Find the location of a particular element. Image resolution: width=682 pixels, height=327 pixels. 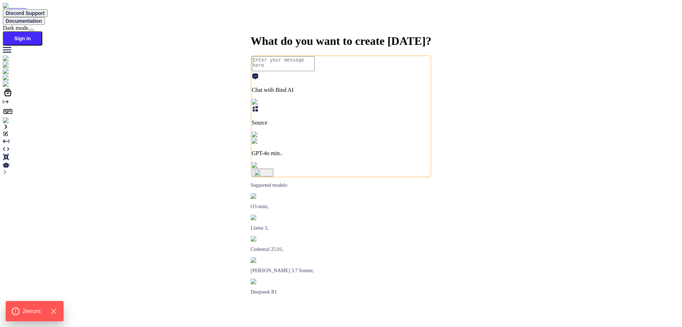

img: signin is located at coordinates (12, 120).